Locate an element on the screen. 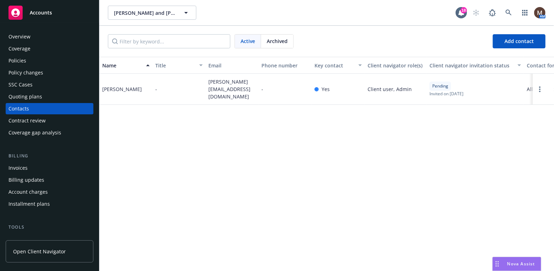 Image resolution: width=554 pixels, height=271 pixels. div: Coverage gap analysis is located at coordinates (35, 133).